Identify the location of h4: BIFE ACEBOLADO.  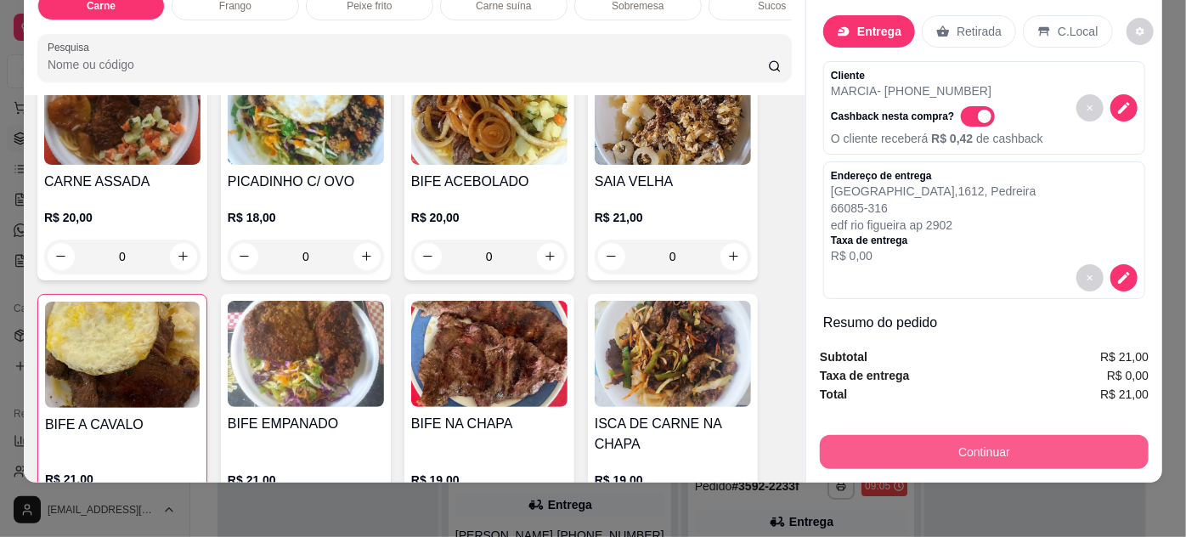
(489, 182).